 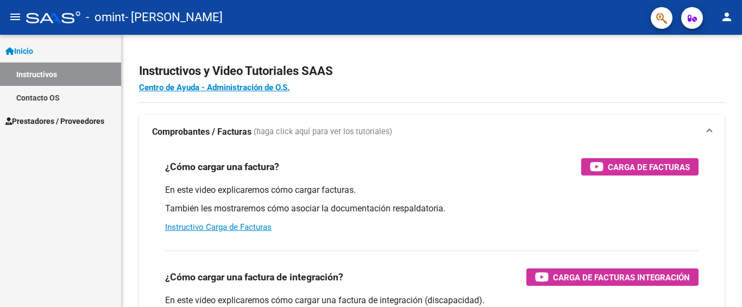 I want to click on p: En este video explicaremos cómo cargar facturas., so click(x=432, y=190).